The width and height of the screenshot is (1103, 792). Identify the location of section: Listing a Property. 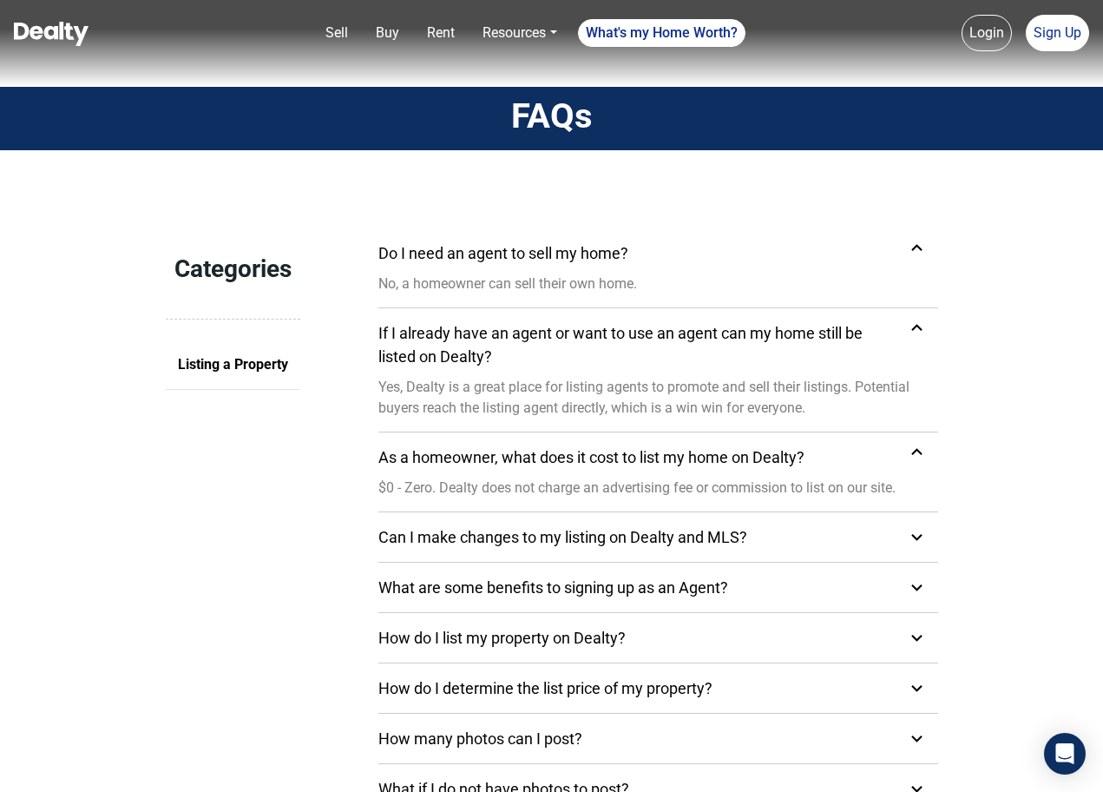
(233, 365).